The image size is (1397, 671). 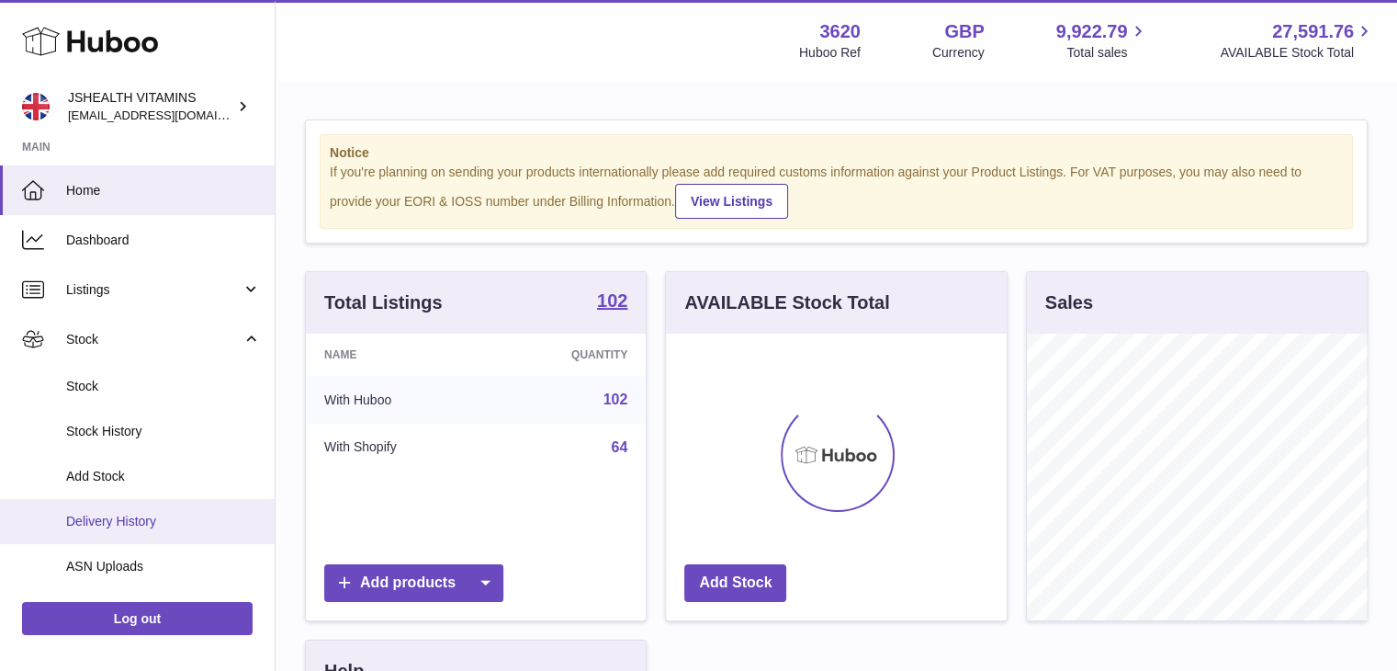 What do you see at coordinates (1297, 40) in the screenshot?
I see `a: 27,591.76 AVAILABLE Stock Total` at bounding box center [1297, 40].